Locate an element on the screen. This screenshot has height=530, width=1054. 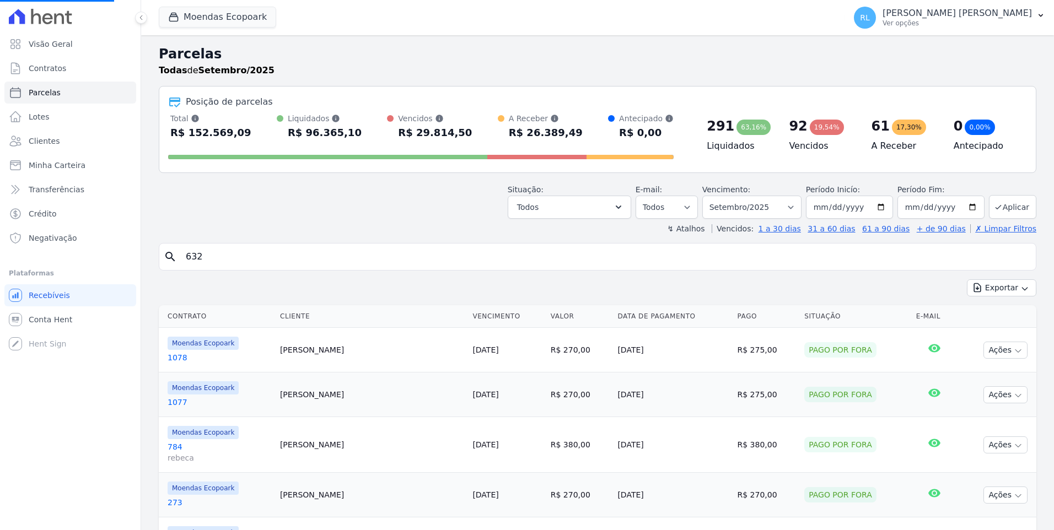
a: 1077 is located at coordinates (219, 402).